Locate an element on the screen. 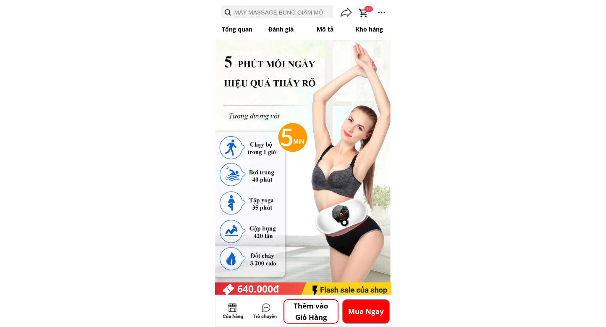 This screenshot has width=606, height=327. p: Mô tả is located at coordinates (325, 29).